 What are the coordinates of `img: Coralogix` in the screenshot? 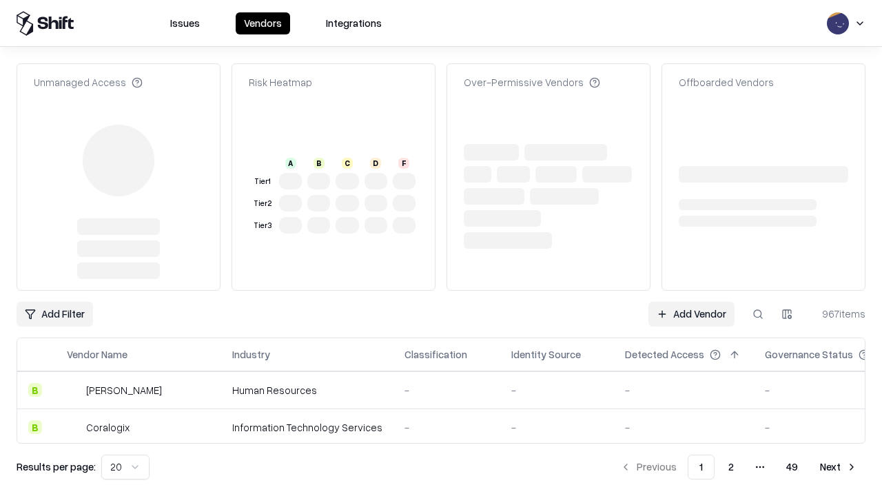 It's located at (74, 427).